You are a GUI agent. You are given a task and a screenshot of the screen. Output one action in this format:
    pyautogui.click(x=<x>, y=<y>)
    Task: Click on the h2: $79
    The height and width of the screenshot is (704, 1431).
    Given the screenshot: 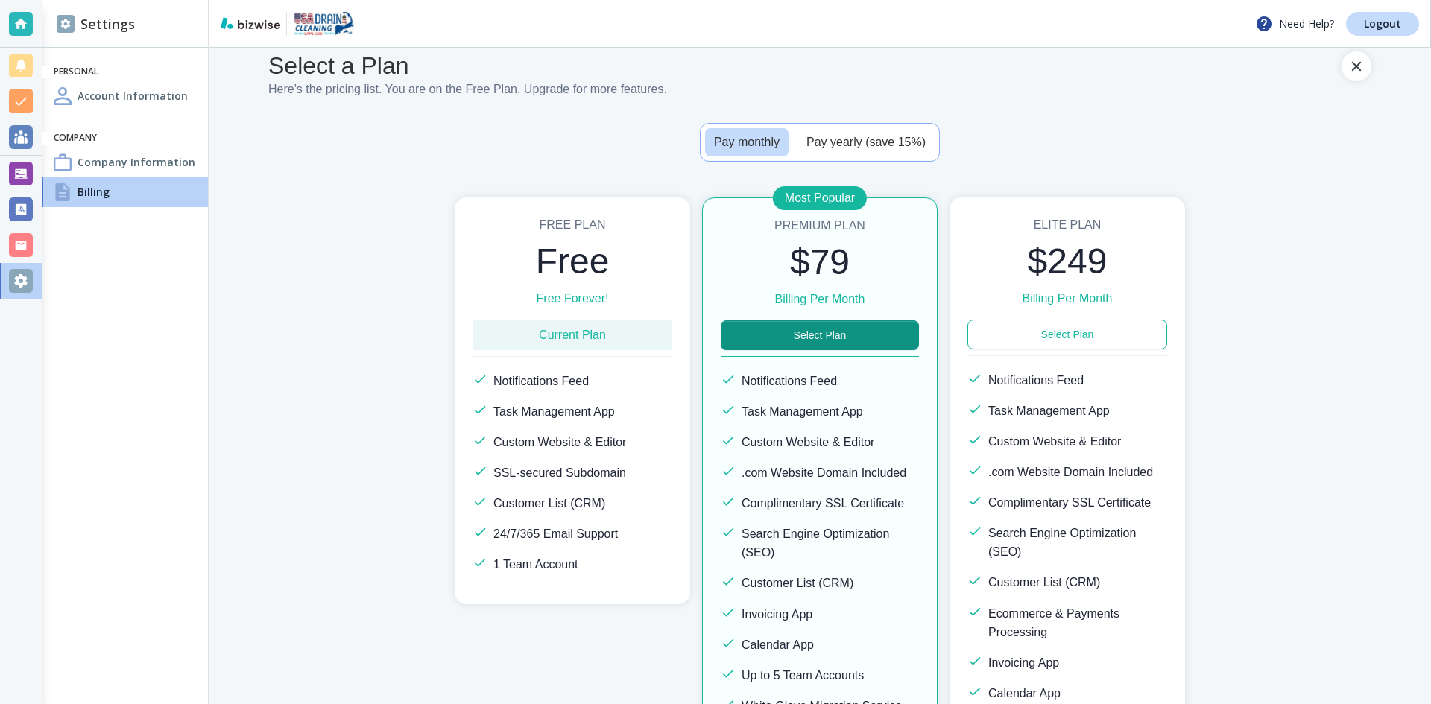 What is the action you would take?
    pyautogui.click(x=820, y=262)
    